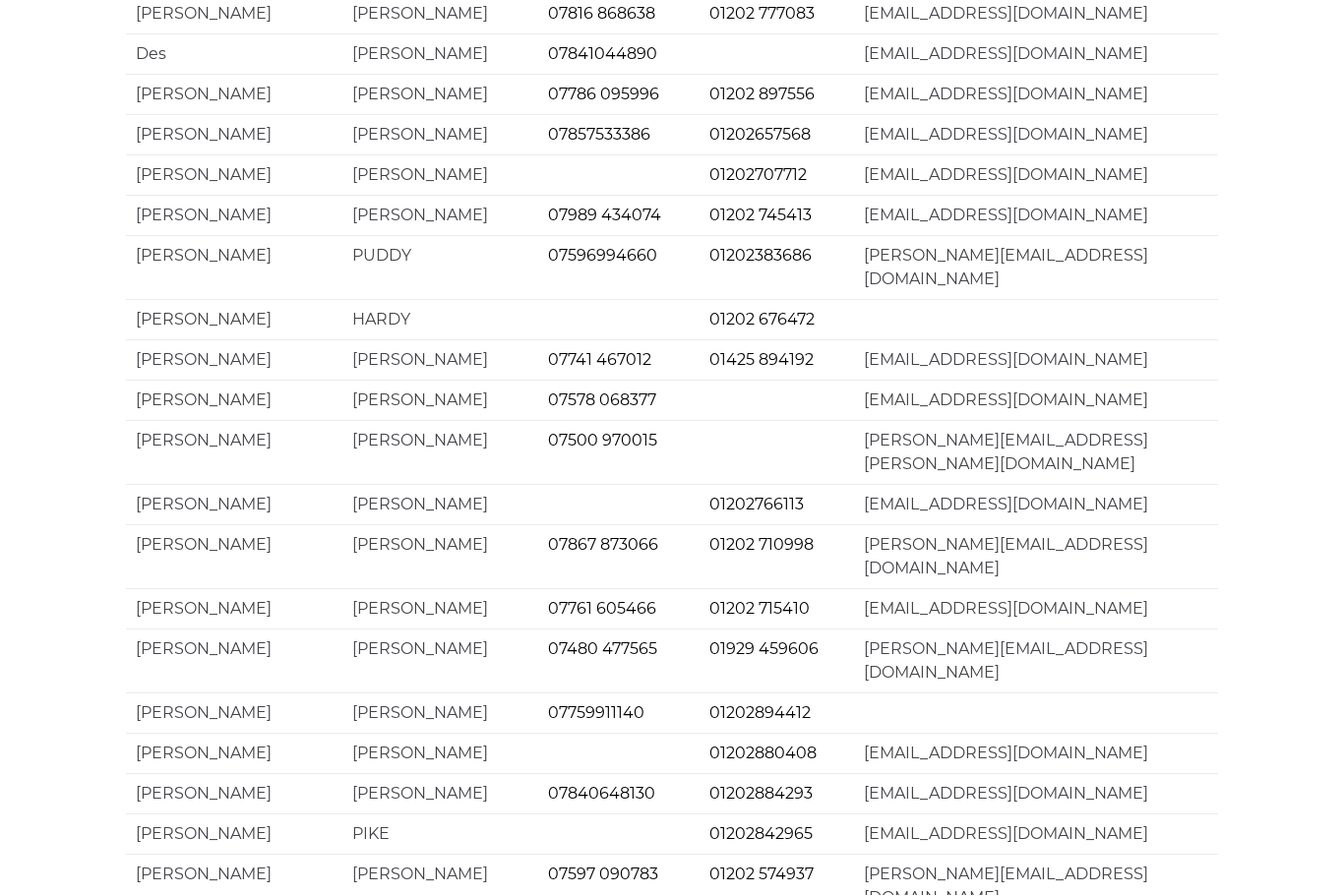  Describe the element at coordinates (760, 794) in the screenshot. I see `a: 01202884293` at that location.